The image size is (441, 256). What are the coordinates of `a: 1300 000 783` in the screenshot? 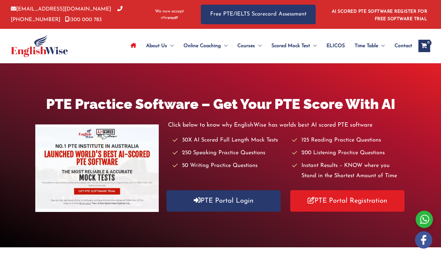 It's located at (83, 20).